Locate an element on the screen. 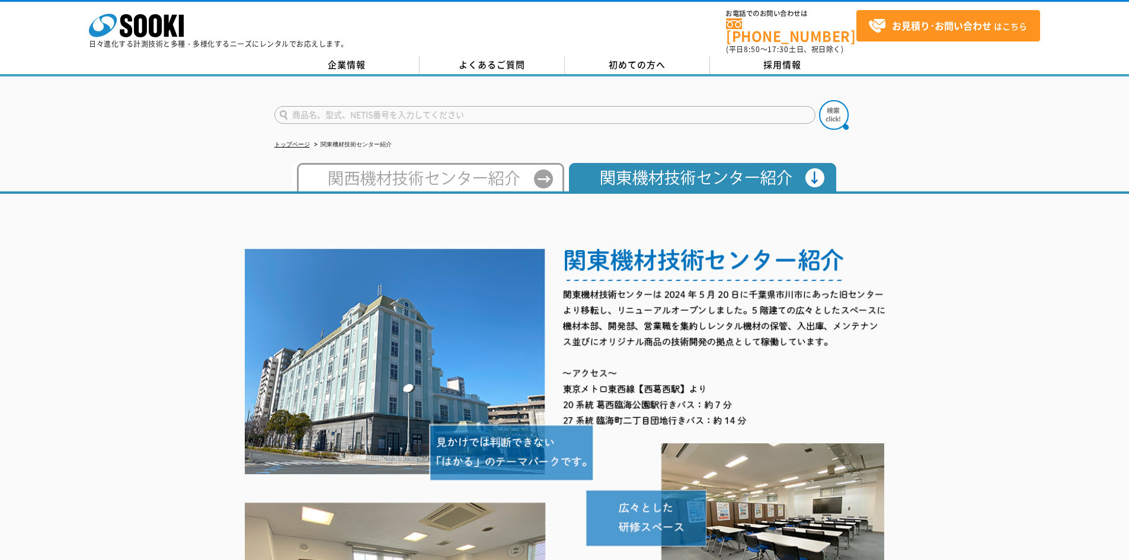  a: 西日本テクニカルセンター紹介 is located at coordinates (428, 184).